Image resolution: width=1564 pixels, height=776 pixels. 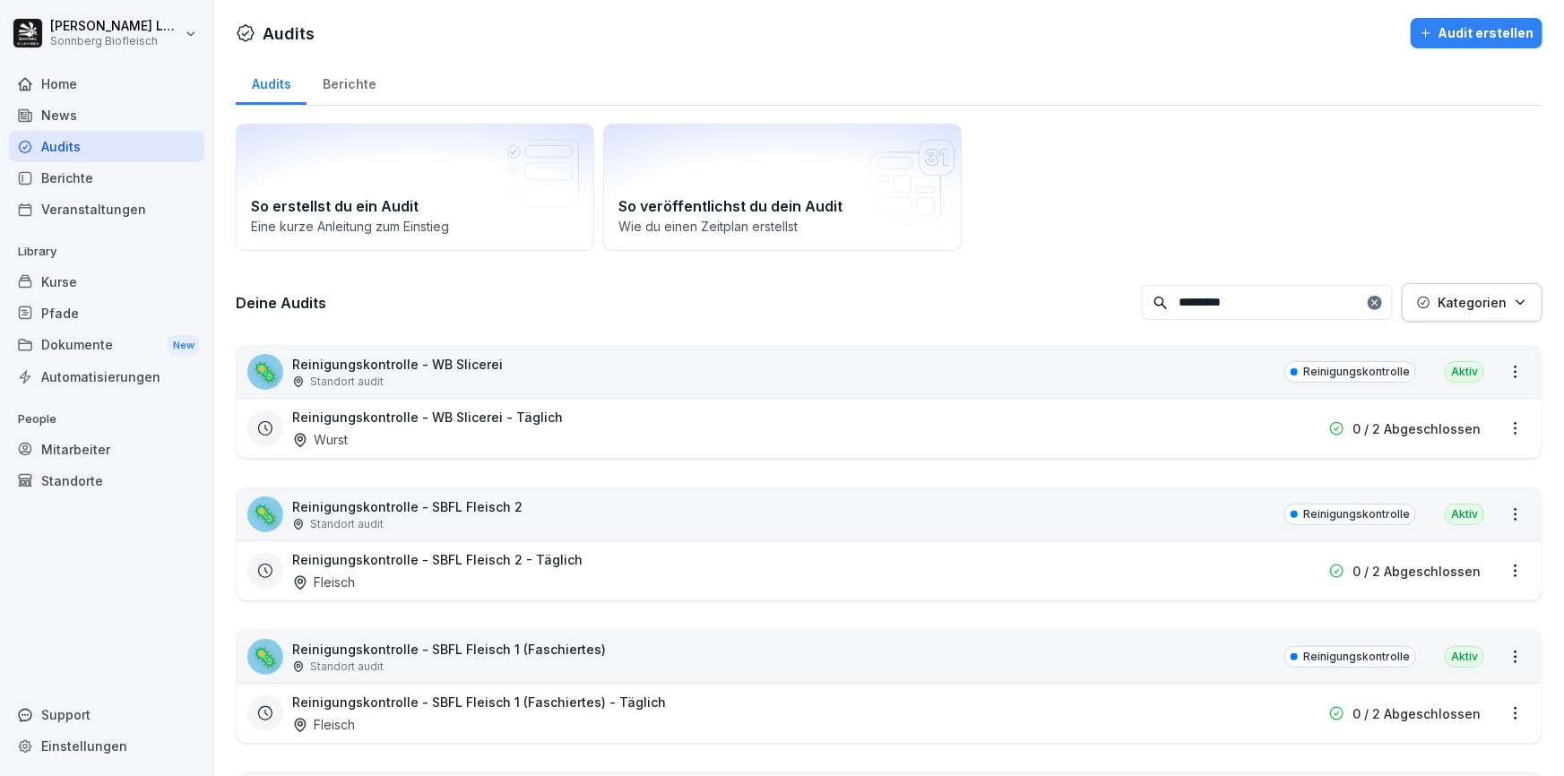 What do you see at coordinates (289, 33) in the screenshot?
I see `h1: Audits` at bounding box center [289, 33].